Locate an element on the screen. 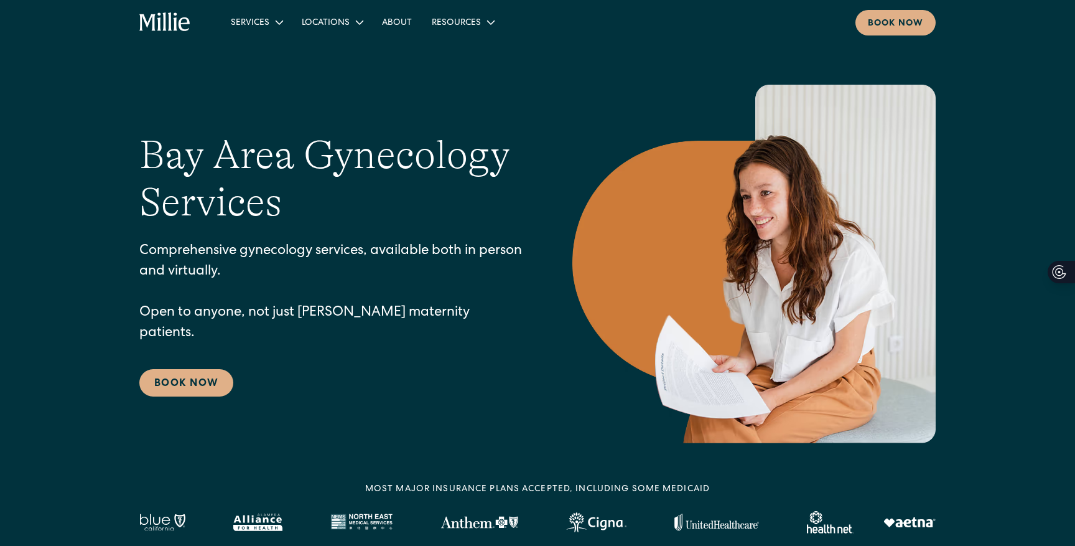 The image size is (1075, 546). img: United Healthcare logo is located at coordinates (717, 522).